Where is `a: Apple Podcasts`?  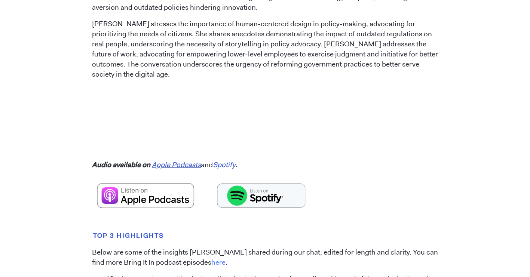
a: Apple Podcasts is located at coordinates (176, 165).